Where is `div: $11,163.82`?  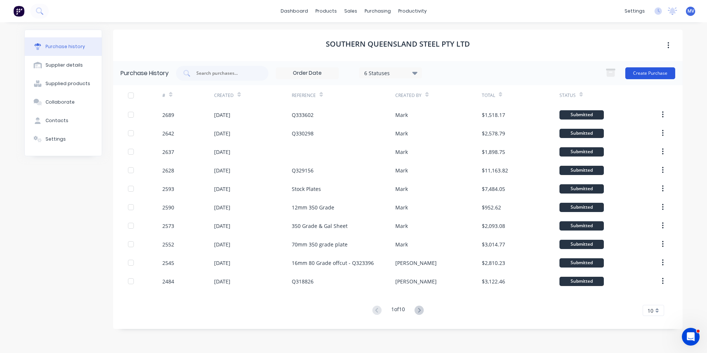 div: $11,163.82 is located at coordinates (495, 170).